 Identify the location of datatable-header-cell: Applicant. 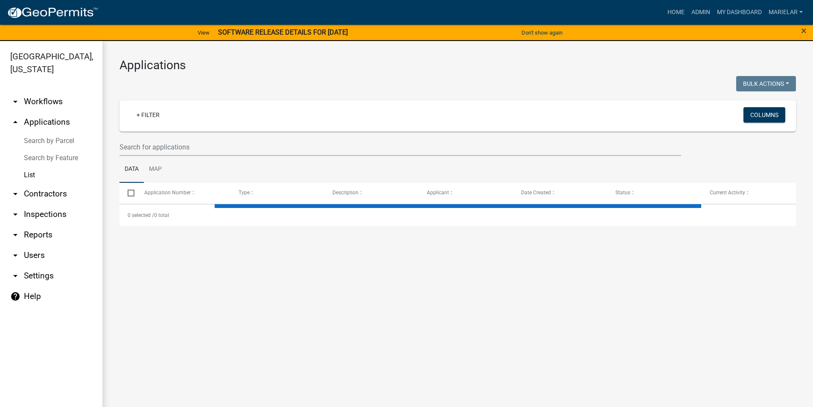
(466, 193).